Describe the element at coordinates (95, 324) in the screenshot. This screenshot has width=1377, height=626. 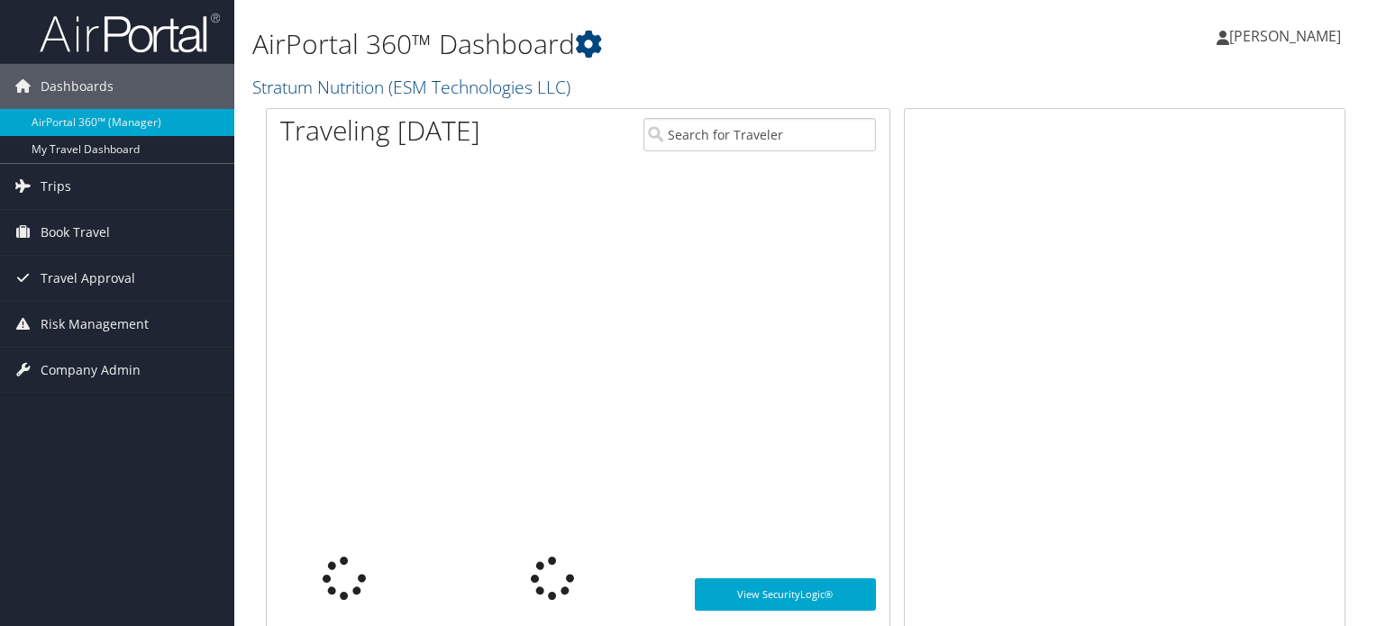
I see `span: Risk Management` at that location.